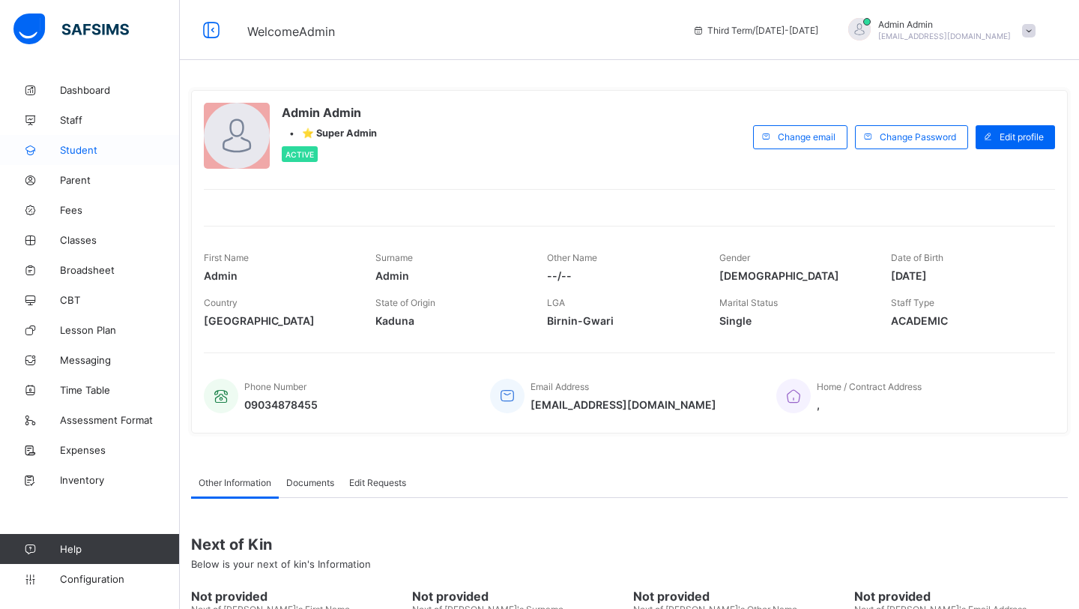 The height and width of the screenshot is (609, 1079). Describe the element at coordinates (235, 482) in the screenshot. I see `span: Other Information` at that location.